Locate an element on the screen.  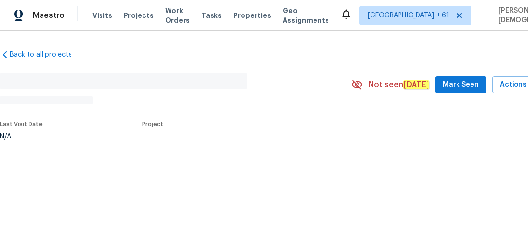
button: Mark Seen is located at coordinates (461, 85).